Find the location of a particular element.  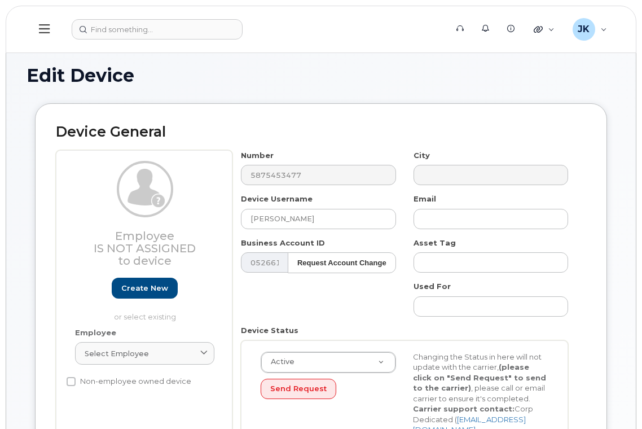

button: Request Account Change is located at coordinates (342, 262).